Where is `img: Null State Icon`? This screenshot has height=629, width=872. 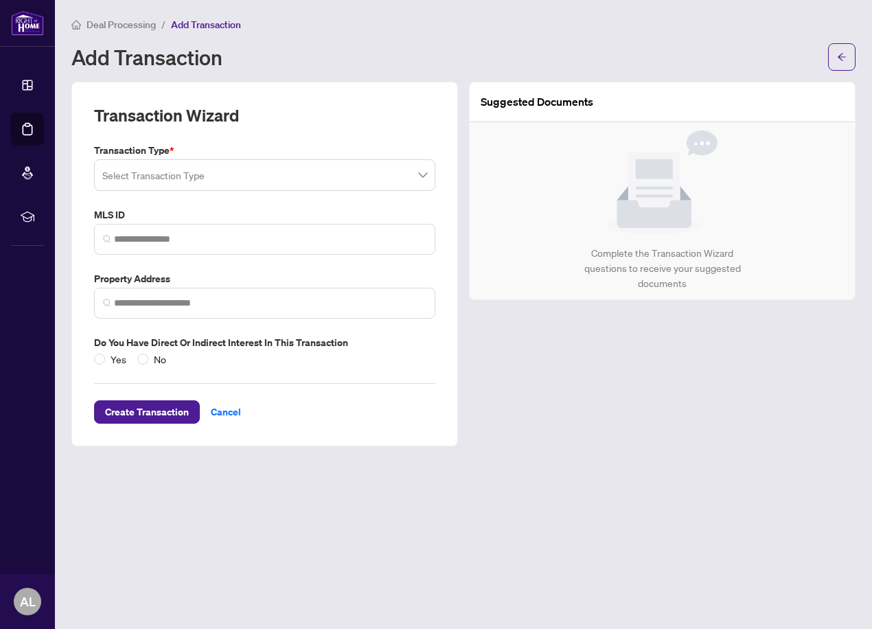
img: Null State Icon is located at coordinates (662, 183).